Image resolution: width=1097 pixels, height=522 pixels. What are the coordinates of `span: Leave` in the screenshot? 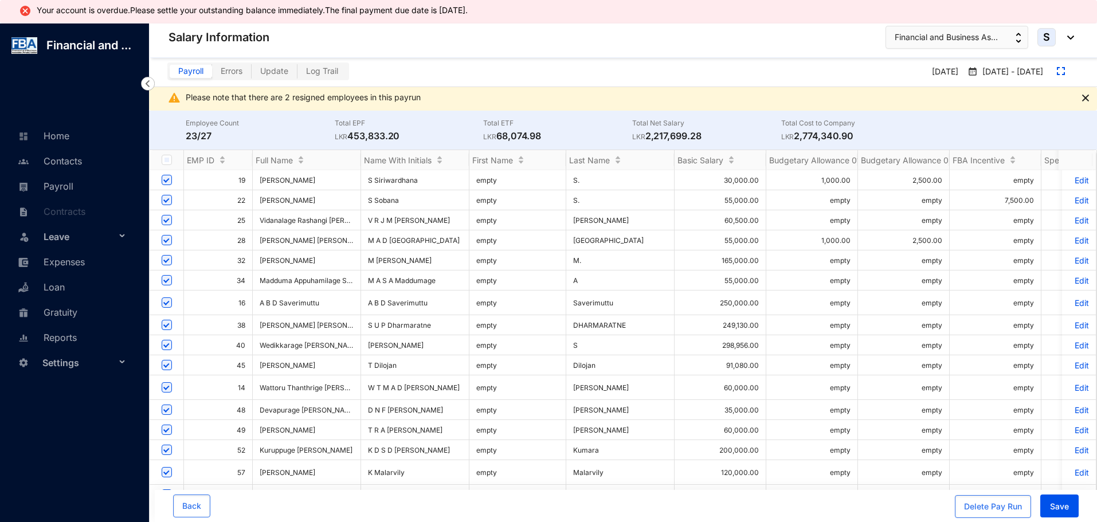 It's located at (80, 237).